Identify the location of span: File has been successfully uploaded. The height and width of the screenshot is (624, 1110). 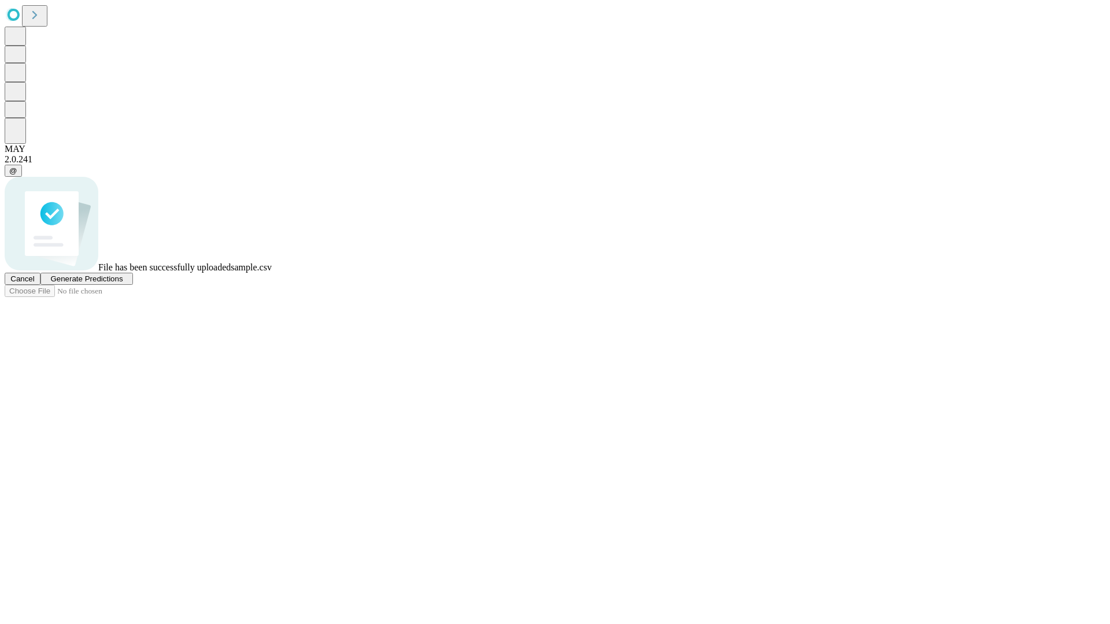
(164, 267).